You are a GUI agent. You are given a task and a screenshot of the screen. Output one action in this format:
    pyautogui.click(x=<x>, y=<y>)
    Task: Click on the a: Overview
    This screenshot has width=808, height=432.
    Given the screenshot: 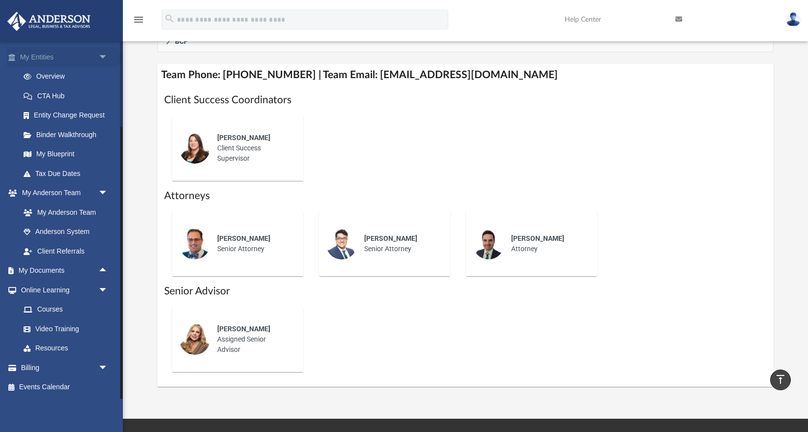 What is the action you would take?
    pyautogui.click(x=68, y=77)
    